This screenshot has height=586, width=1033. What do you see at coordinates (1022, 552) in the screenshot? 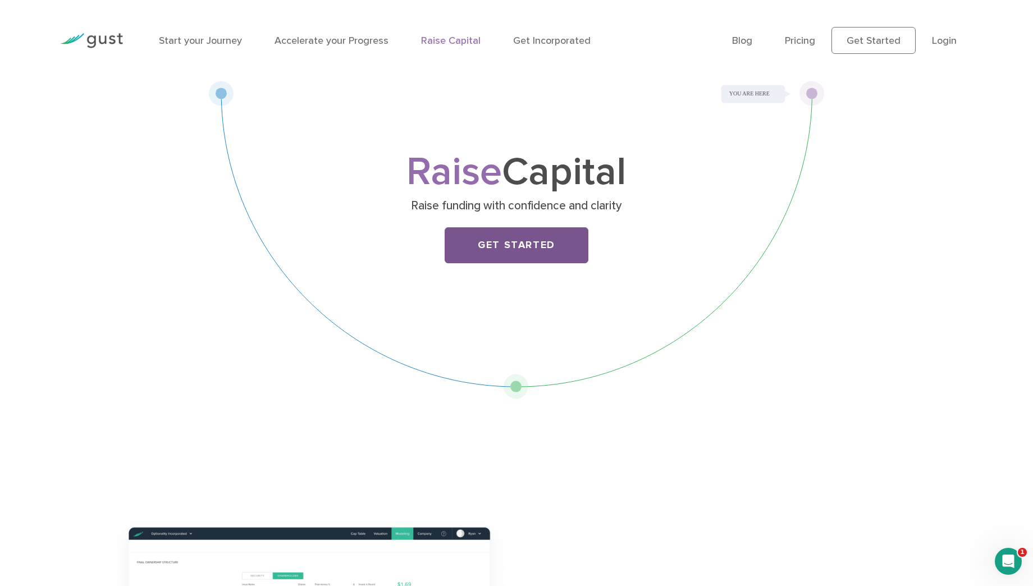
I see `span: 1` at bounding box center [1022, 552].